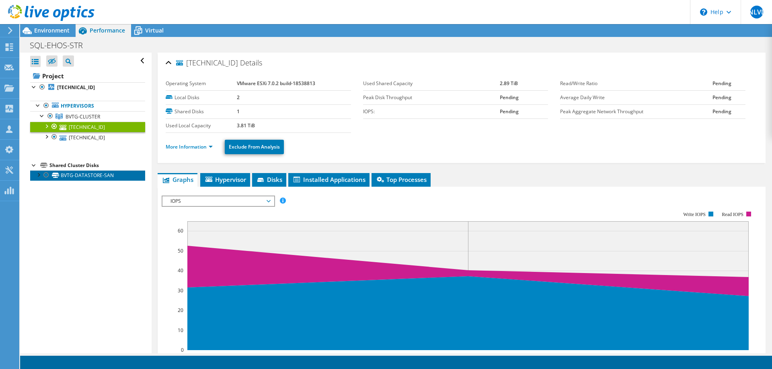 The width and height of the screenshot is (772, 369). Describe the element at coordinates (218, 201) in the screenshot. I see `span: IOPS` at that location.